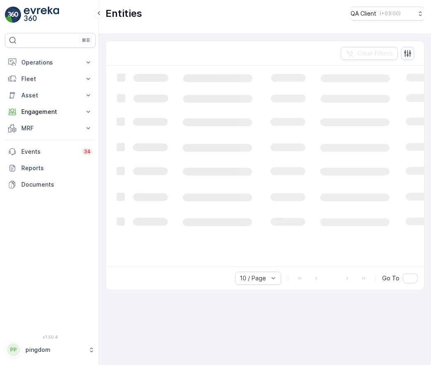 Image resolution: width=431 pixels, height=365 pixels. What do you see at coordinates (50, 95) in the screenshot?
I see `button: Asset` at bounding box center [50, 95].